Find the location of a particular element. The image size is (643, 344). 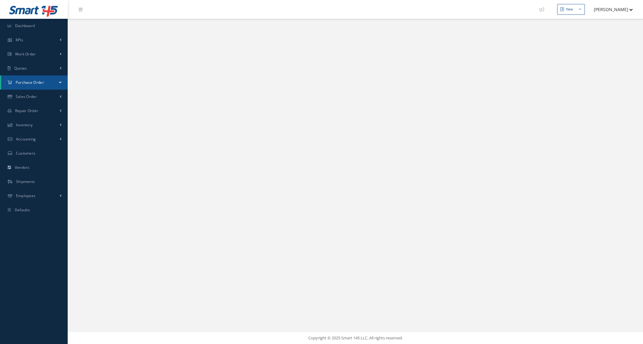

span: Dashboard is located at coordinates (25, 26).